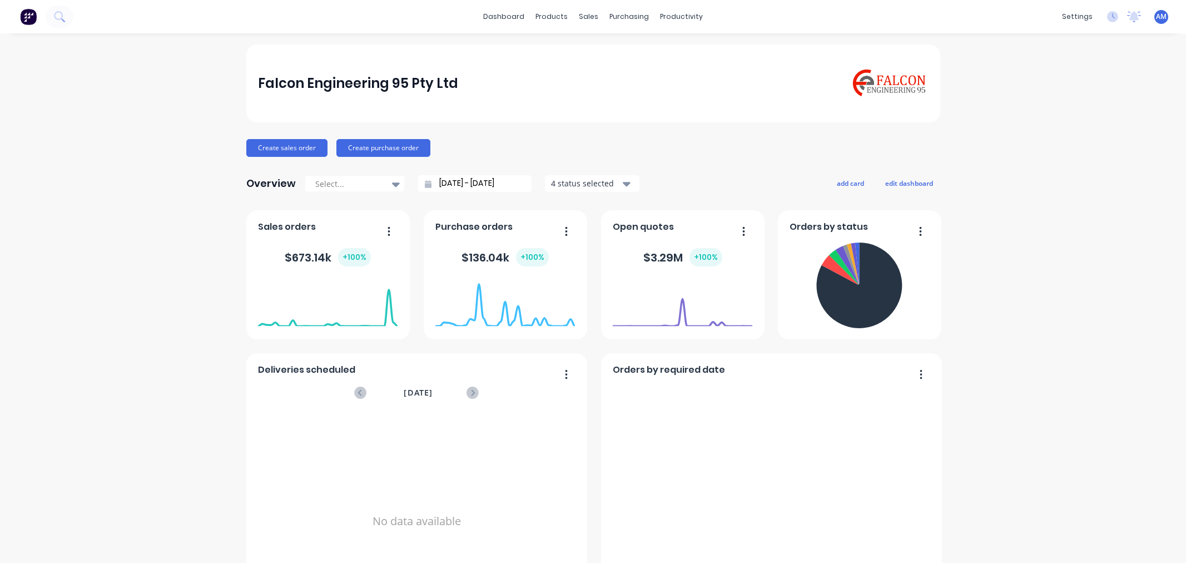  What do you see at coordinates (681, 17) in the screenshot?
I see `div: productivity` at bounding box center [681, 17].